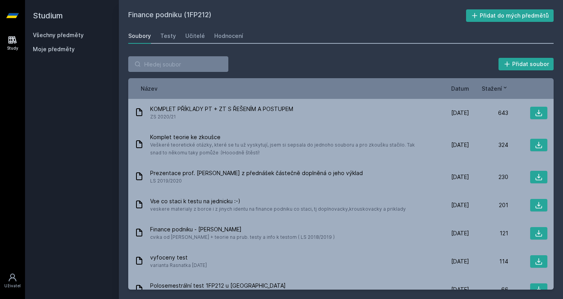 The height and width of the screenshot is (299, 563). Describe the element at coordinates (13, 286) in the screenshot. I see `div: Uživatel` at that location.